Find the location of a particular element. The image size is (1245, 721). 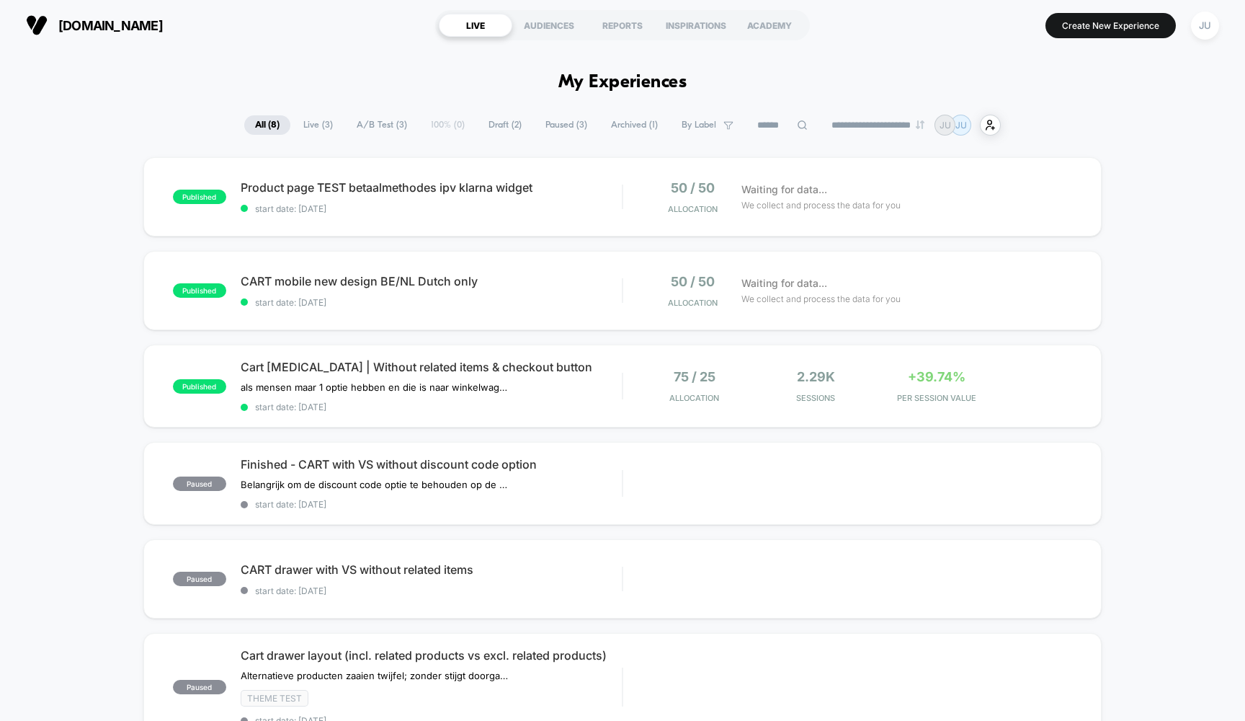

img: Visually logo is located at coordinates (37, 25).